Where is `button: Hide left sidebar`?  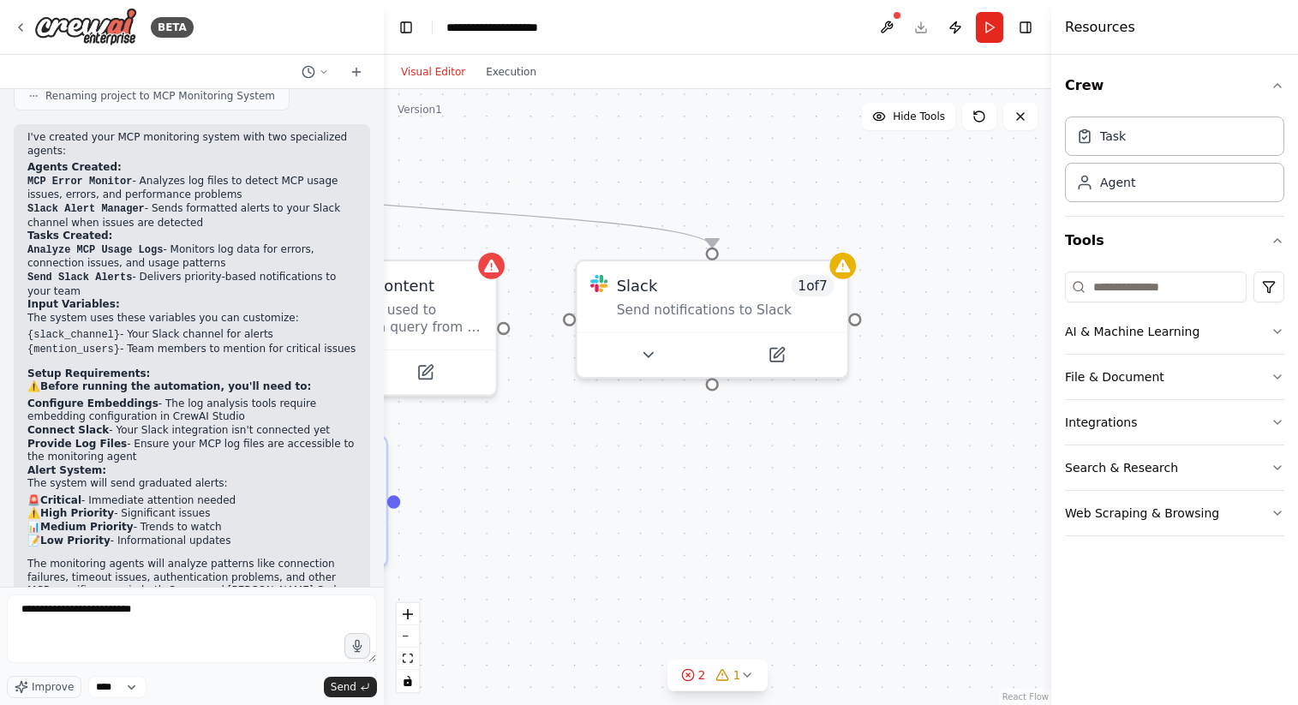 button: Hide left sidebar is located at coordinates (406, 27).